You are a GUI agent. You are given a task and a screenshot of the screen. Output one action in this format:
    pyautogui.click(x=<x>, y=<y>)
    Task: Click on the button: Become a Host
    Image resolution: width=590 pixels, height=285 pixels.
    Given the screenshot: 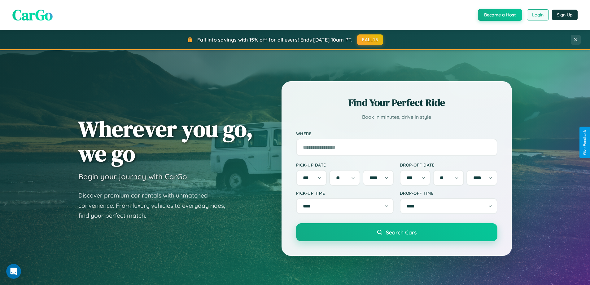 What is the action you would take?
    pyautogui.click(x=500, y=15)
    